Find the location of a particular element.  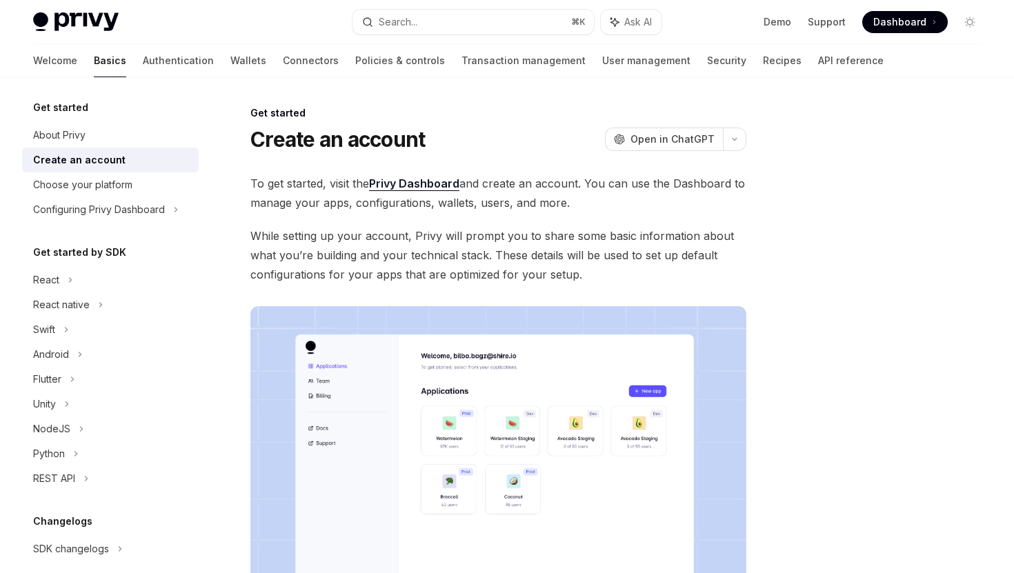

h5: Get started by SDK is located at coordinates (79, 253).